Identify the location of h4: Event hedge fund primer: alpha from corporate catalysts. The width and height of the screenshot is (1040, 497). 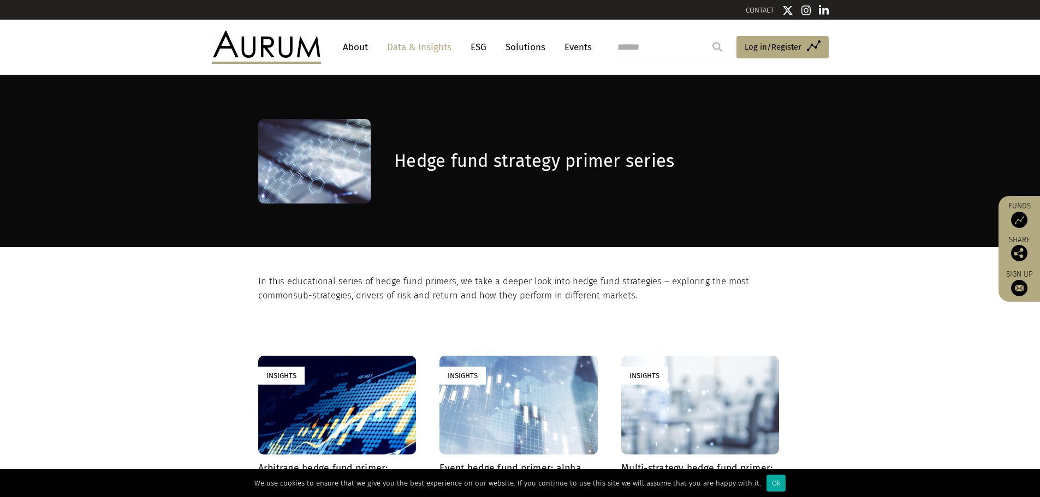
(518, 474).